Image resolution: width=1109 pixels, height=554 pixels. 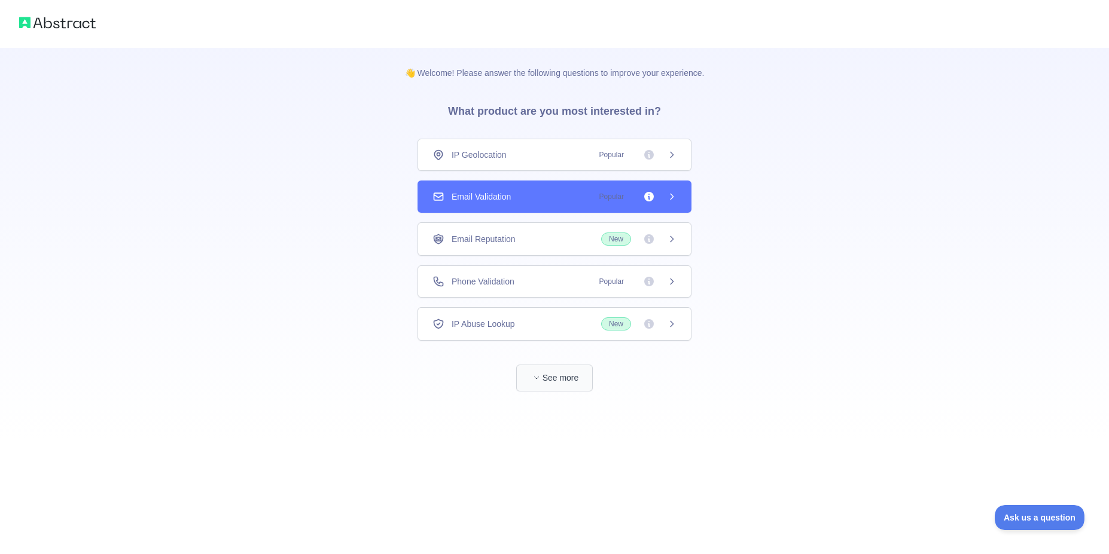 What do you see at coordinates (481, 197) in the screenshot?
I see `span: Email Validation` at bounding box center [481, 197].